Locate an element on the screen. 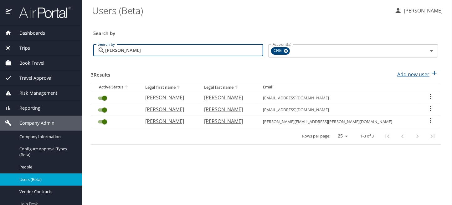  button: Open is located at coordinates (432, 51).